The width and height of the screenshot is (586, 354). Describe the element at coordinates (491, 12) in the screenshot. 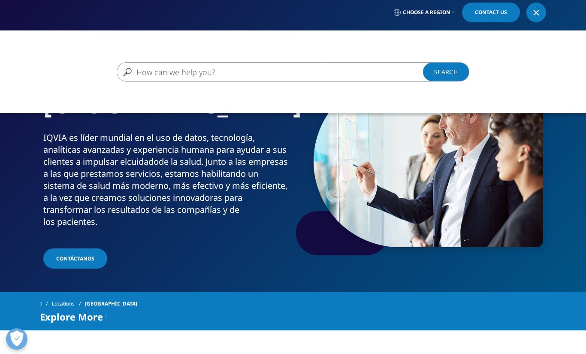

I see `span: Contact Us` at that location.